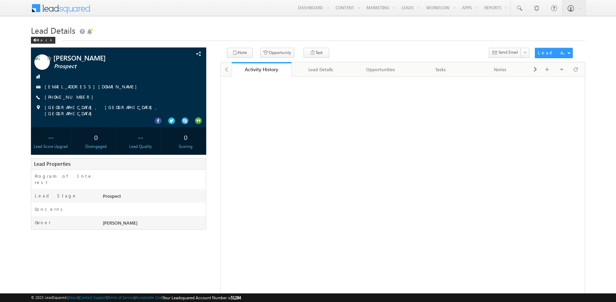 The width and height of the screenshot is (616, 302). Describe the element at coordinates (50, 209) in the screenshot. I see `label: Concerns` at that location.